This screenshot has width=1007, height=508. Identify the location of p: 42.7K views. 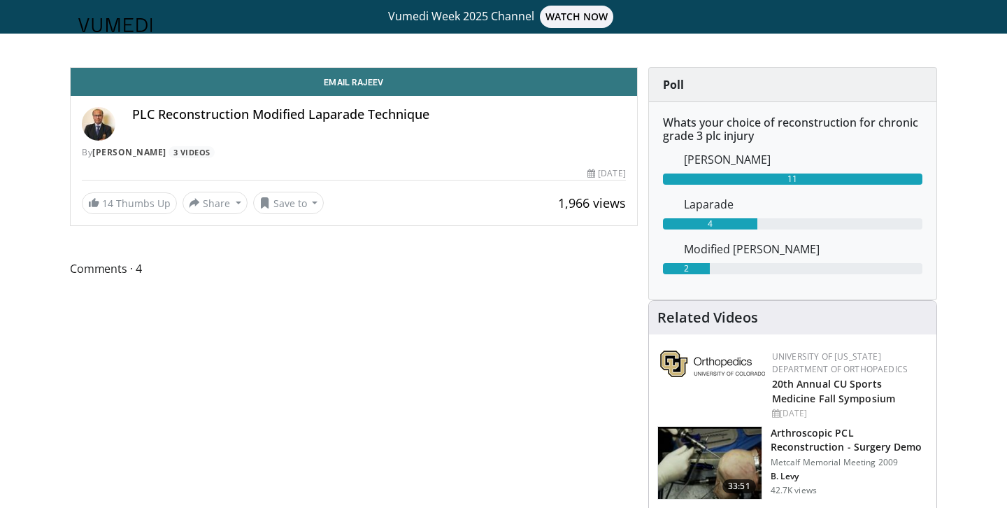
(794, 490).